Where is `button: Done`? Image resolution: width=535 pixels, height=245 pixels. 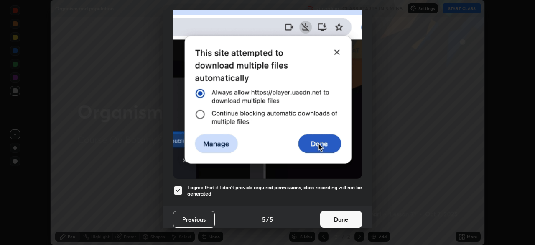 button: Done is located at coordinates (341, 219).